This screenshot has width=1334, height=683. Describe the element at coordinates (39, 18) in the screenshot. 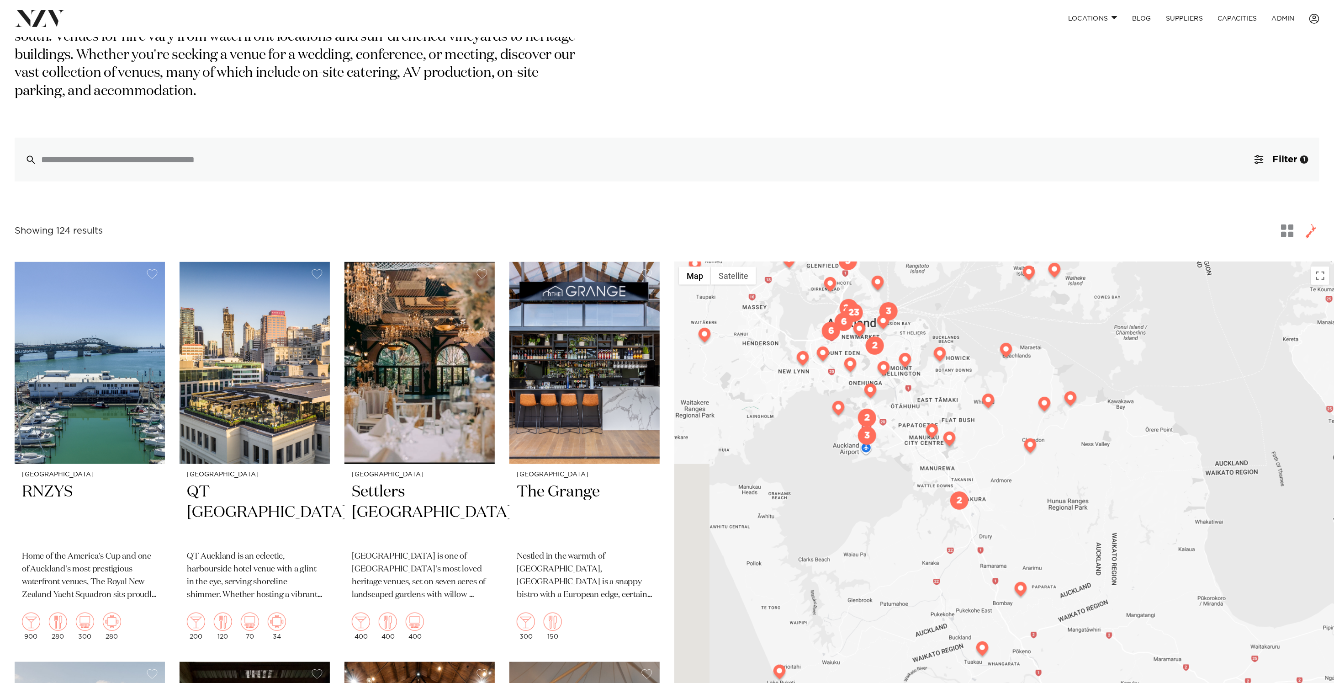

I see `img: nzv-logo.png` at that location.